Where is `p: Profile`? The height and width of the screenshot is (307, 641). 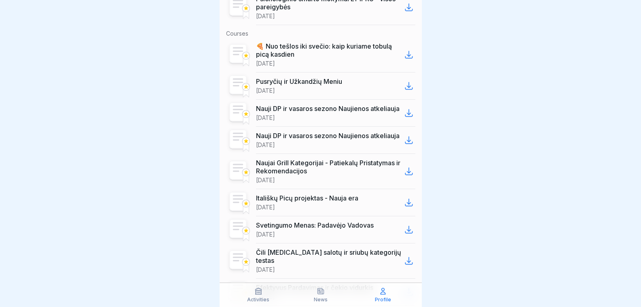 p: Profile is located at coordinates (383, 299).